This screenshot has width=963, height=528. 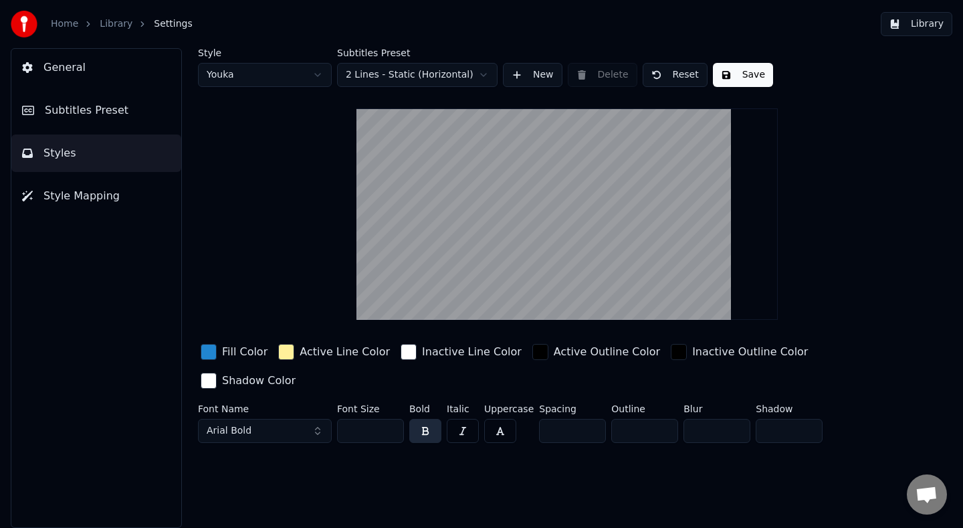 I want to click on button: General, so click(x=96, y=68).